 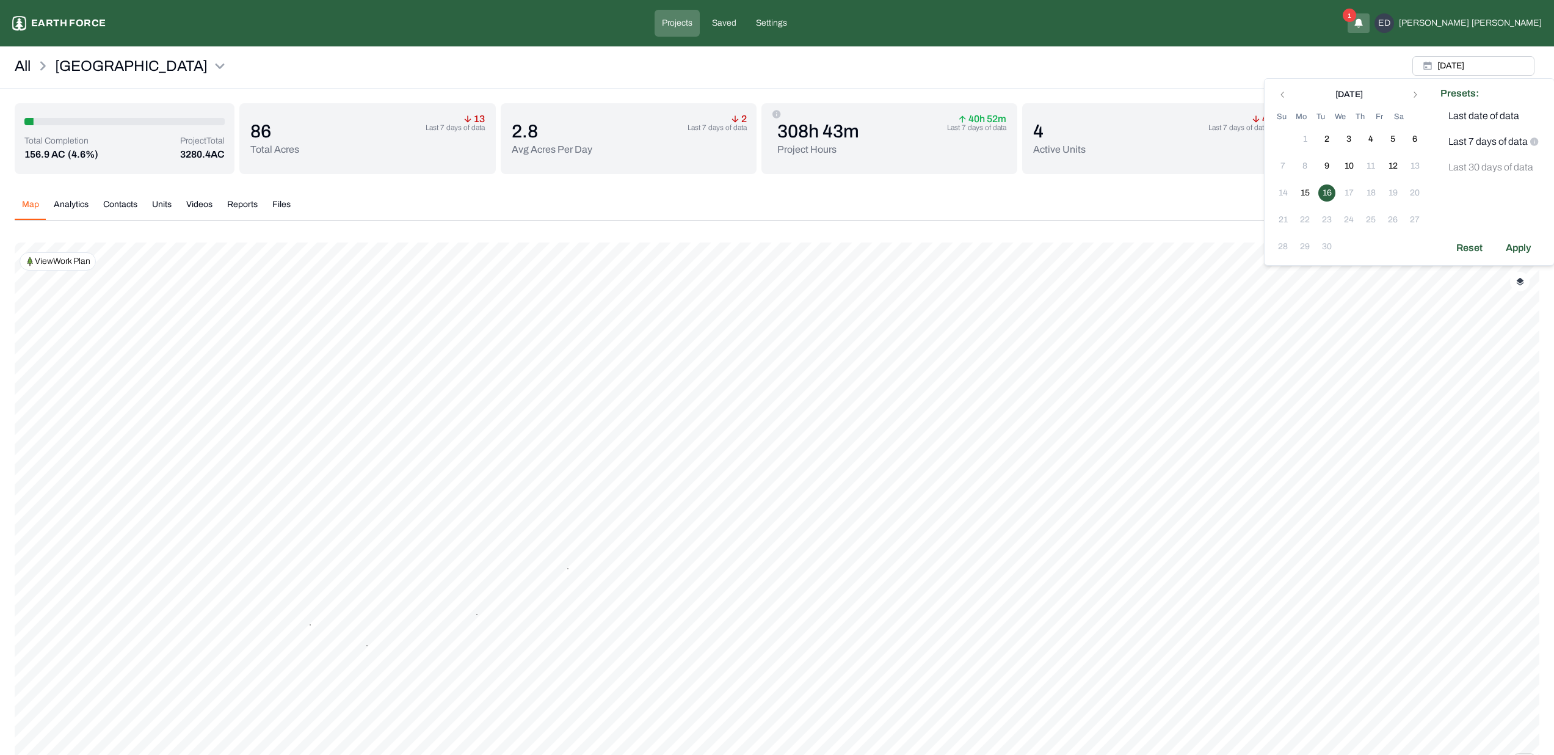 What do you see at coordinates (1305, 193) in the screenshot?
I see `button: 15` at bounding box center [1305, 193].